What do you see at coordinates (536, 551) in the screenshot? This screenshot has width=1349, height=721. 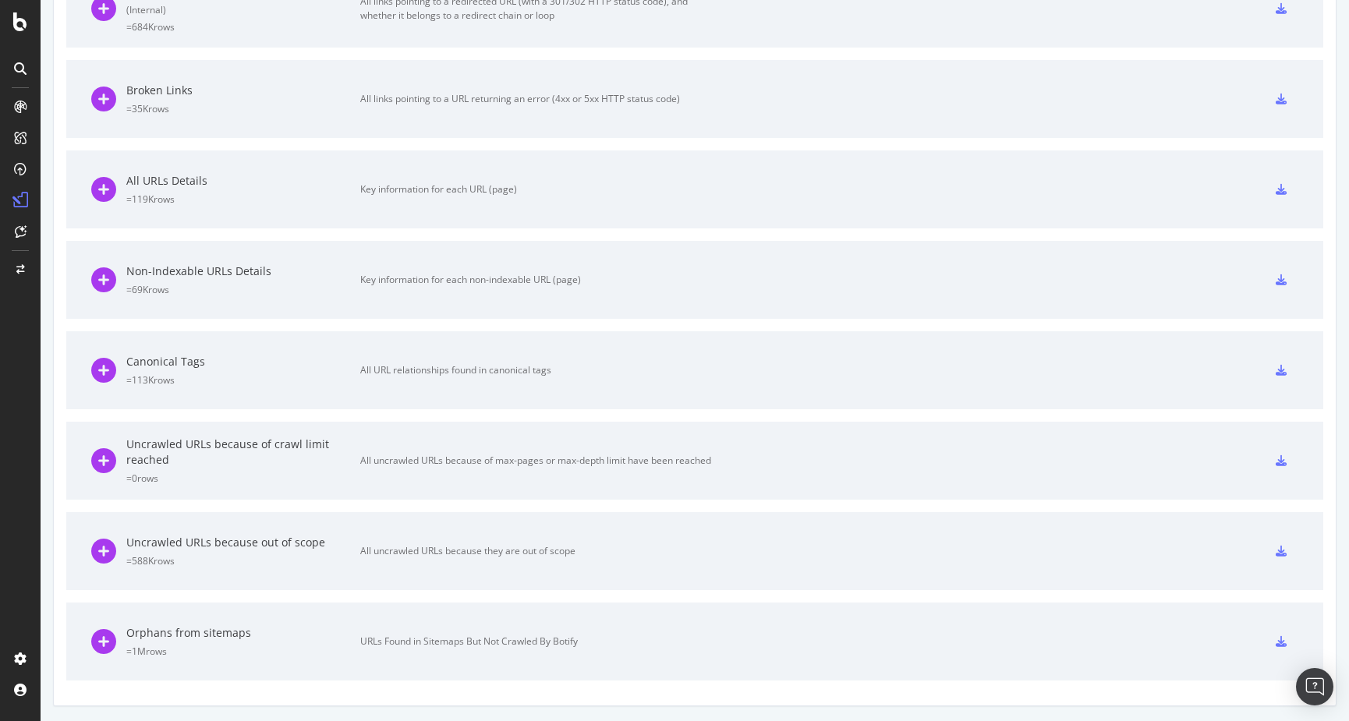 I see `div: All uncrawled URLs because they are out of scope` at bounding box center [536, 551].